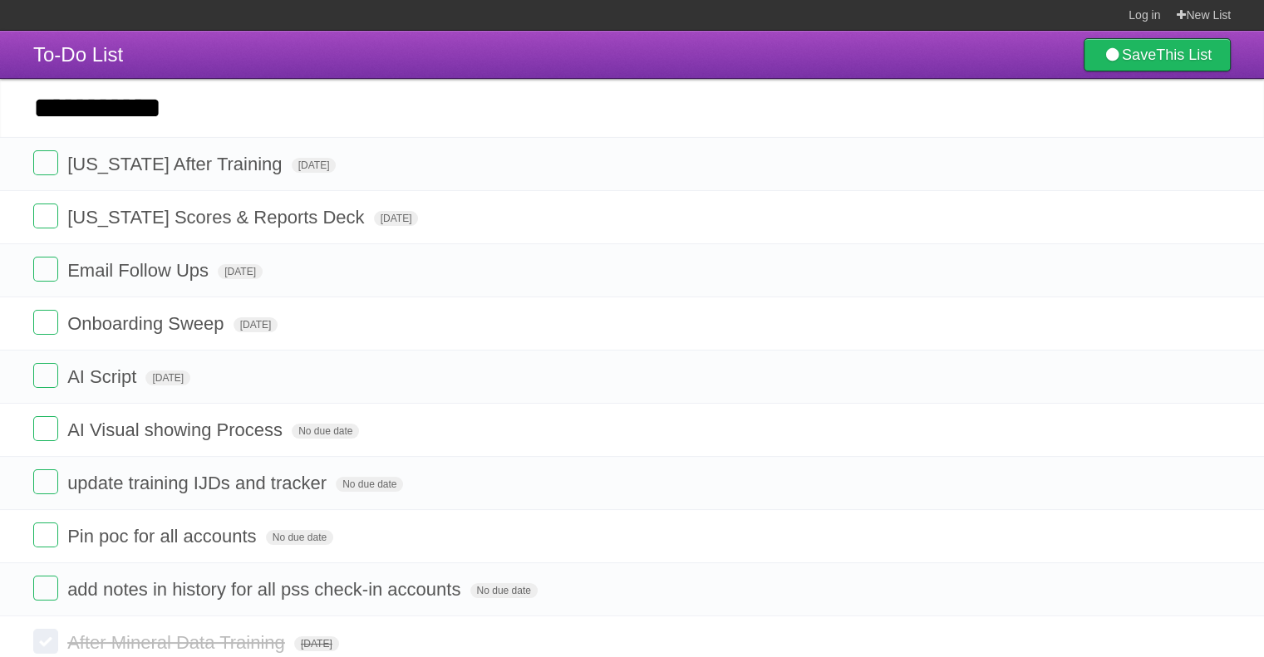 The image size is (1264, 657). What do you see at coordinates (1184, 55) in the screenshot?
I see `b: This List` at bounding box center [1184, 55].